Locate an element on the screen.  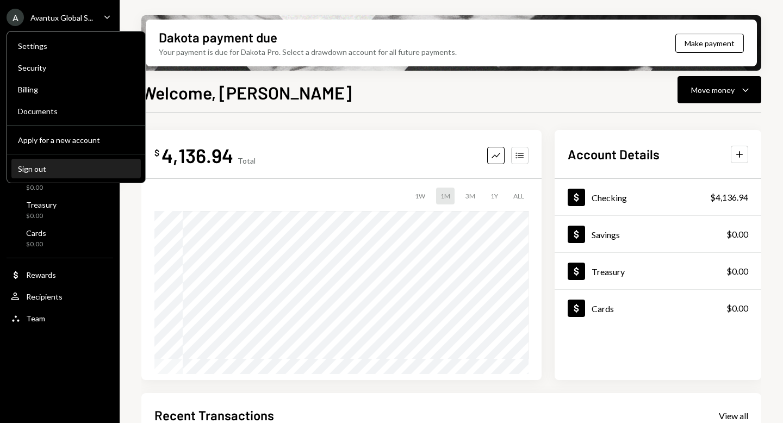
div: Settings is located at coordinates (76, 46).